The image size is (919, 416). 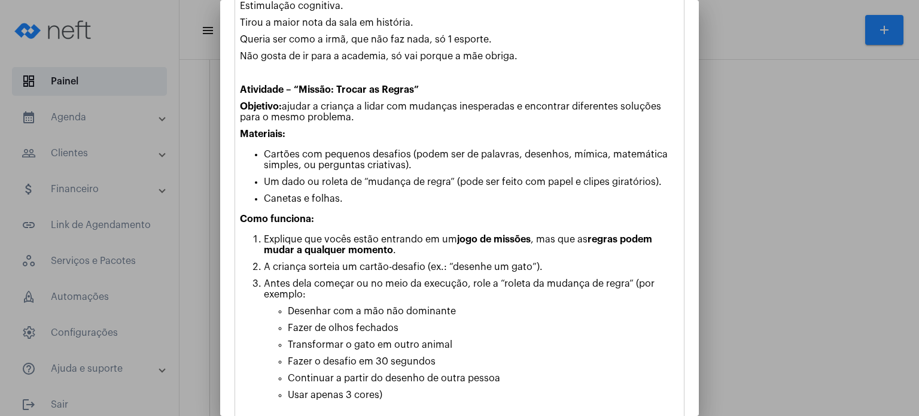 What do you see at coordinates (483, 378) in the screenshot?
I see `p: Continuar a partir do desenho de outra pessoa` at bounding box center [483, 378].